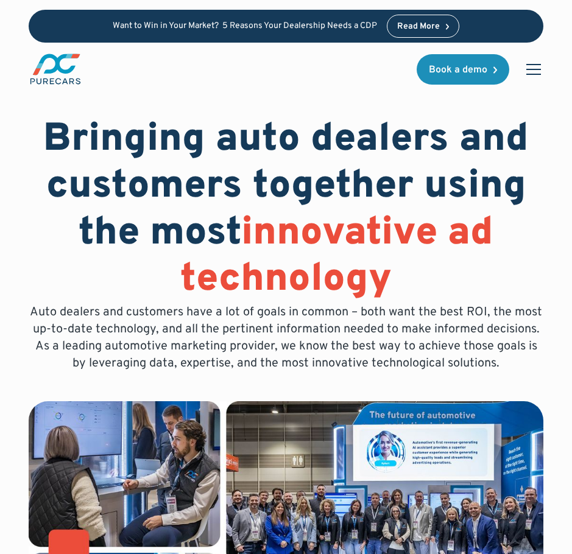  Describe the element at coordinates (55, 69) in the screenshot. I see `img: purecars logo` at that location.